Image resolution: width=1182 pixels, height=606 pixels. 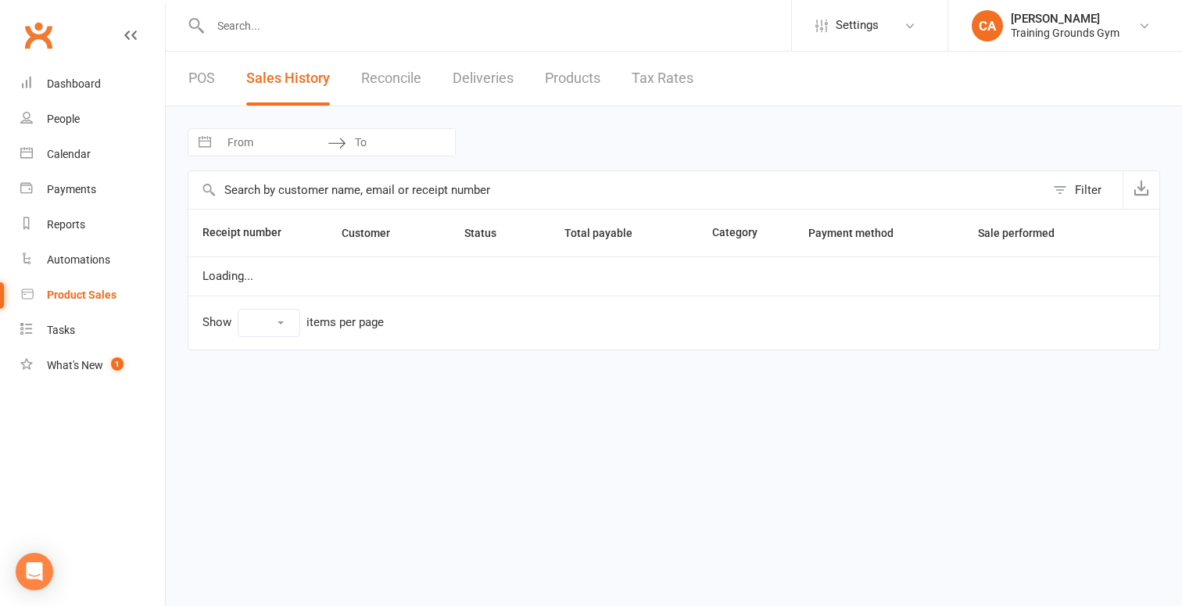 What do you see at coordinates (607, 233) in the screenshot?
I see `button: Total payable` at bounding box center [607, 233].